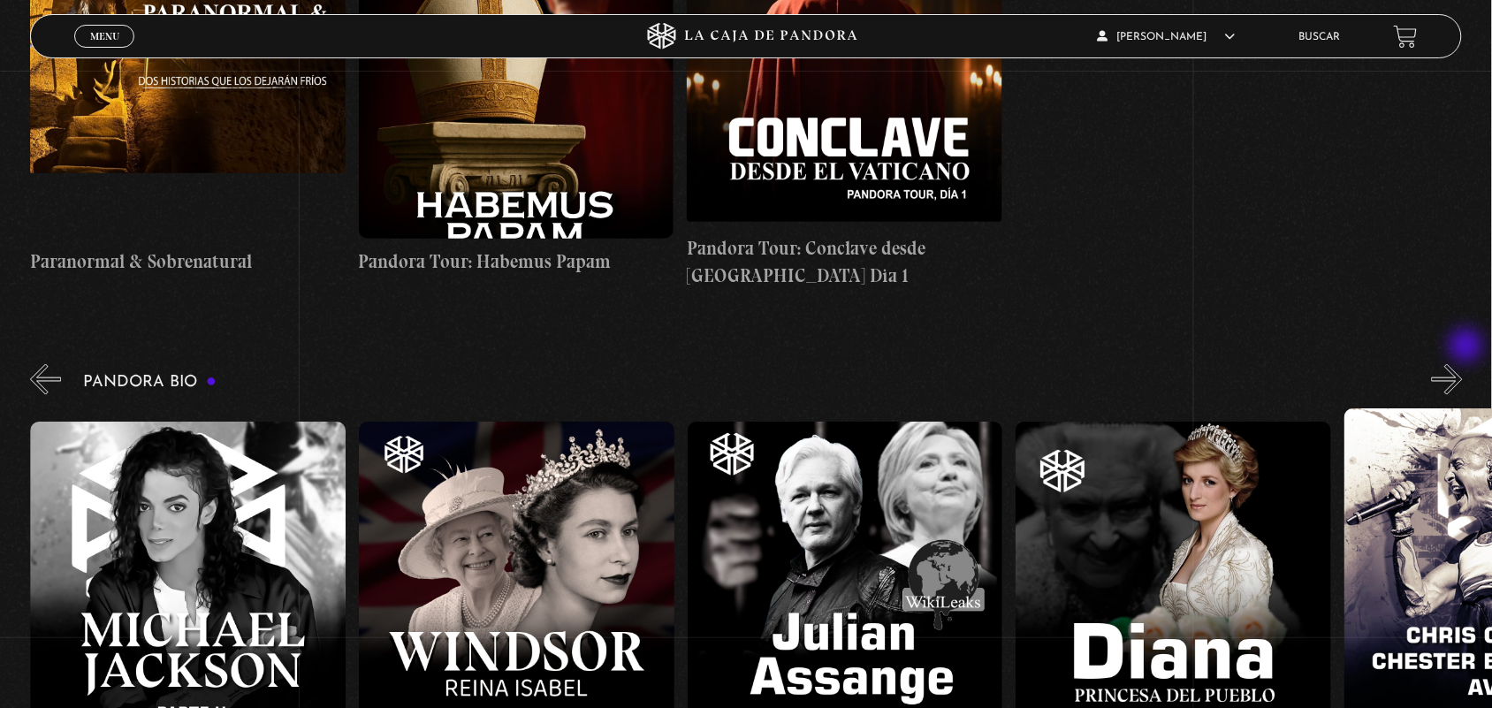 Image resolution: width=1492 pixels, height=708 pixels. Describe the element at coordinates (187, 262) in the screenshot. I see `h4: Paranormal & Sobrenatural` at that location.